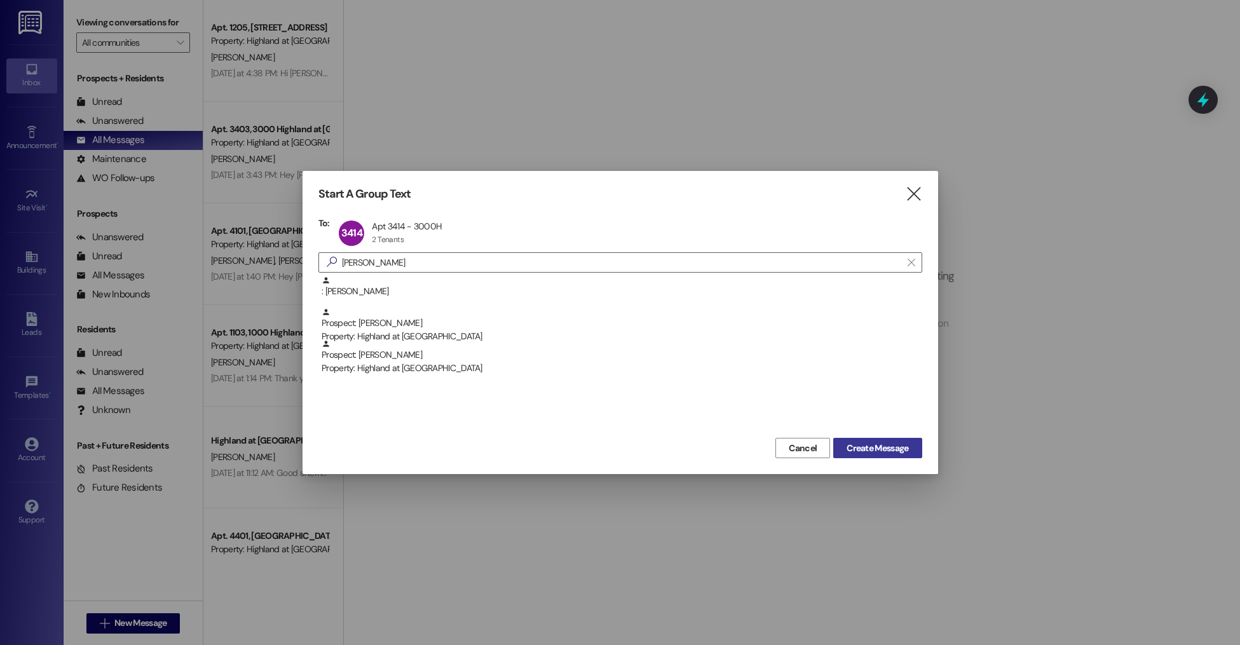 The width and height of the screenshot is (1240, 645). Describe the element at coordinates (803, 448) in the screenshot. I see `button: Cancel` at that location.